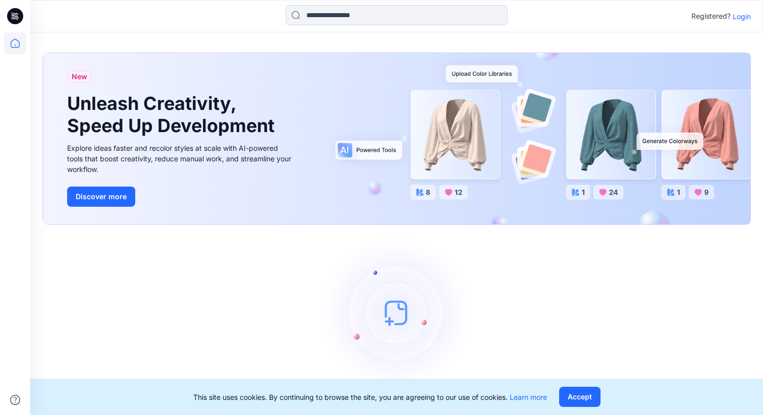 Image resolution: width=763 pixels, height=415 pixels. What do you see at coordinates (580, 397) in the screenshot?
I see `button: Accept` at bounding box center [580, 397].